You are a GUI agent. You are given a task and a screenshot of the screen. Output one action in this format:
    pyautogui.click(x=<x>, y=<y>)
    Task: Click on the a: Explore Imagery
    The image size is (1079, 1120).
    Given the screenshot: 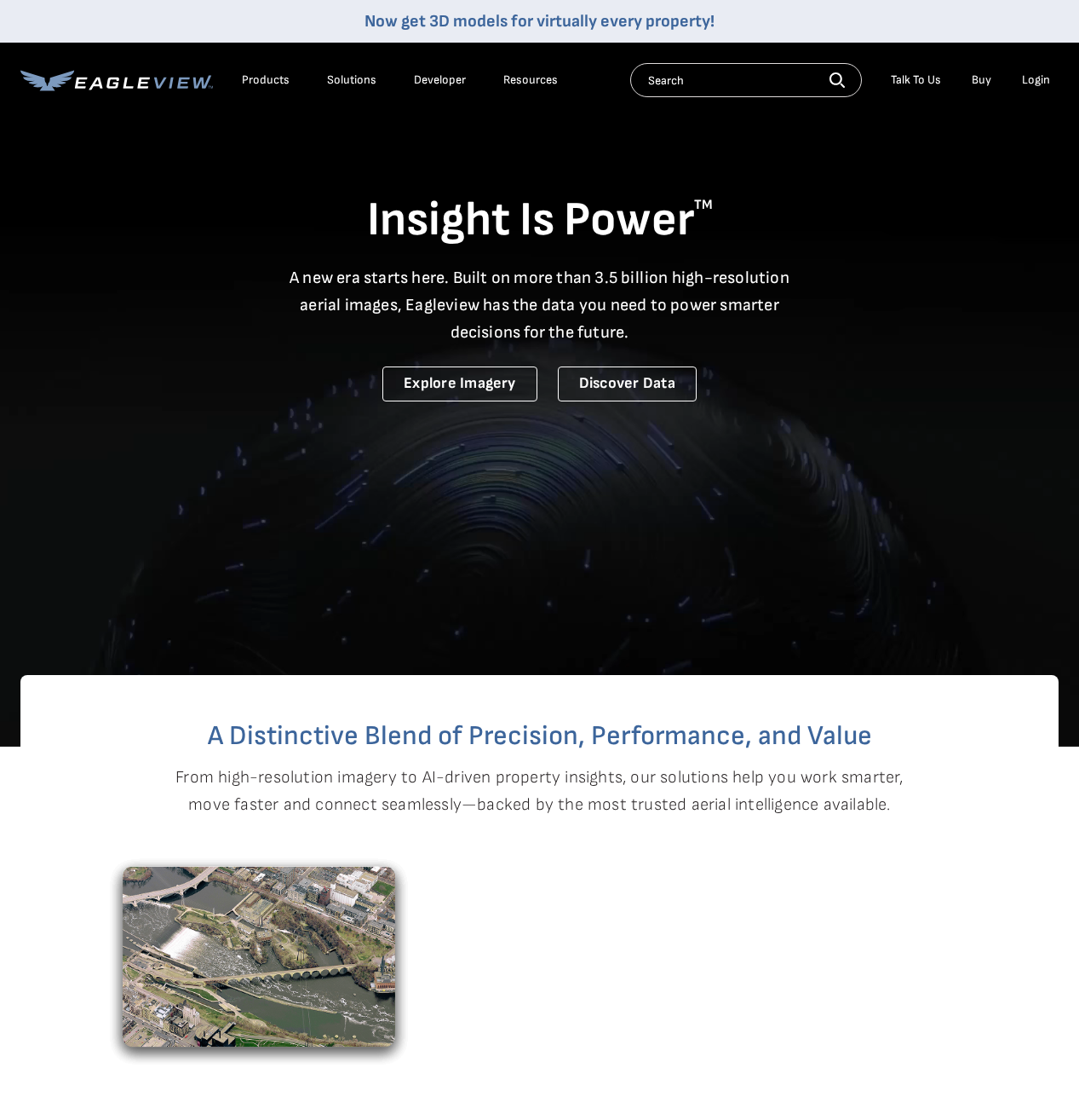 What is the action you would take?
    pyautogui.click(x=460, y=384)
    